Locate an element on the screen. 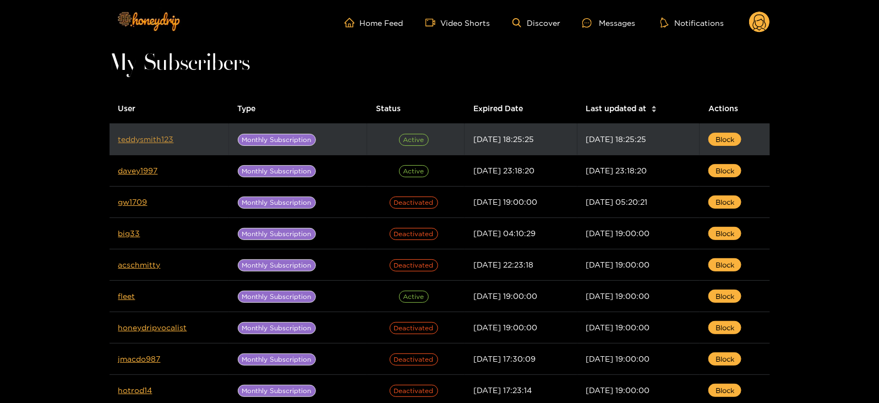  a: teddysmith123 is located at coordinates (146, 139).